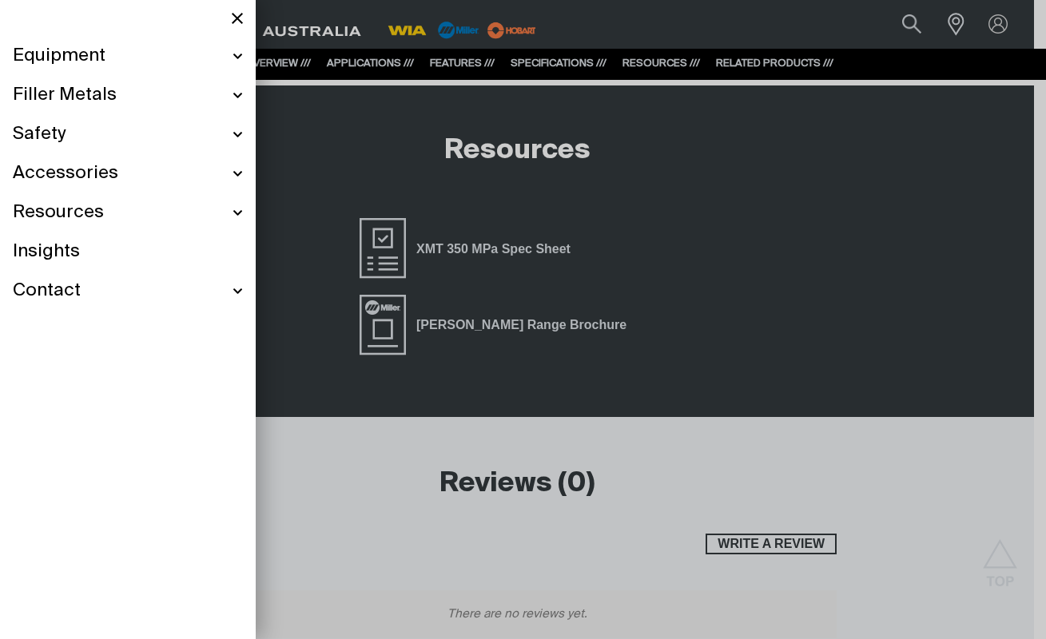 The width and height of the screenshot is (1046, 639). Describe the element at coordinates (128, 56) in the screenshot. I see `a: Equipment` at that location.